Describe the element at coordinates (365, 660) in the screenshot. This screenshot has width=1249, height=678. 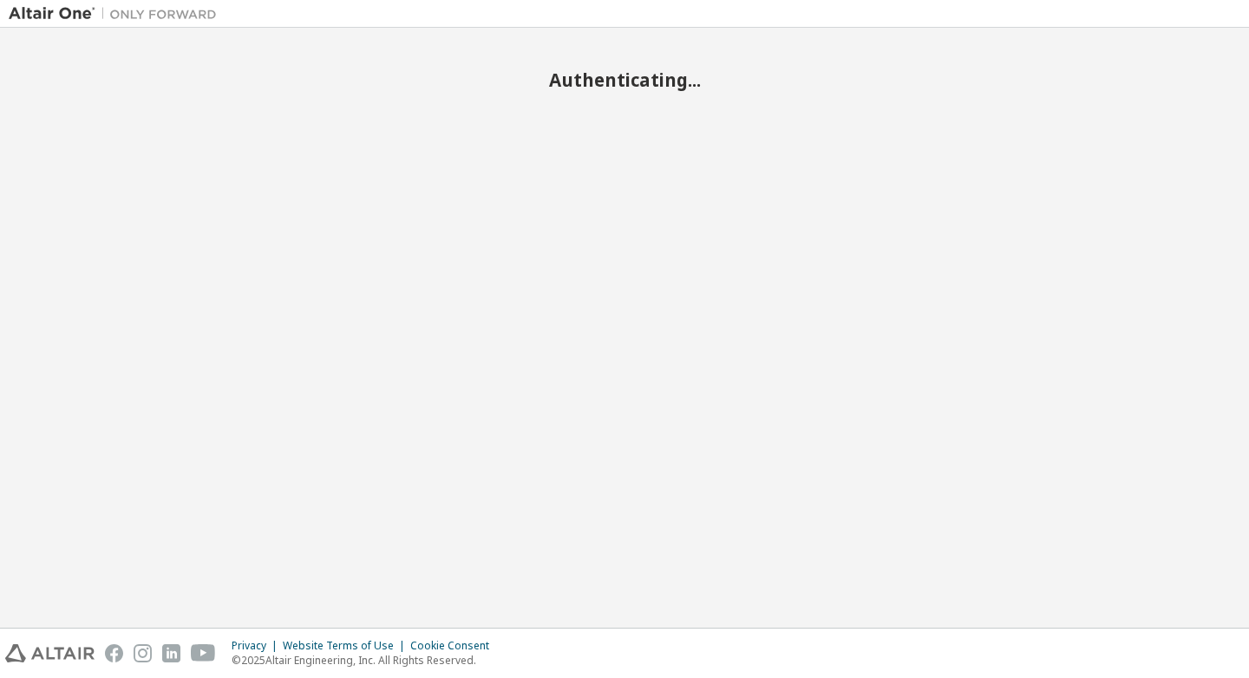
I see `p: © 2025 Altair Engineering, Inc. All Rights Reserved.` at that location.